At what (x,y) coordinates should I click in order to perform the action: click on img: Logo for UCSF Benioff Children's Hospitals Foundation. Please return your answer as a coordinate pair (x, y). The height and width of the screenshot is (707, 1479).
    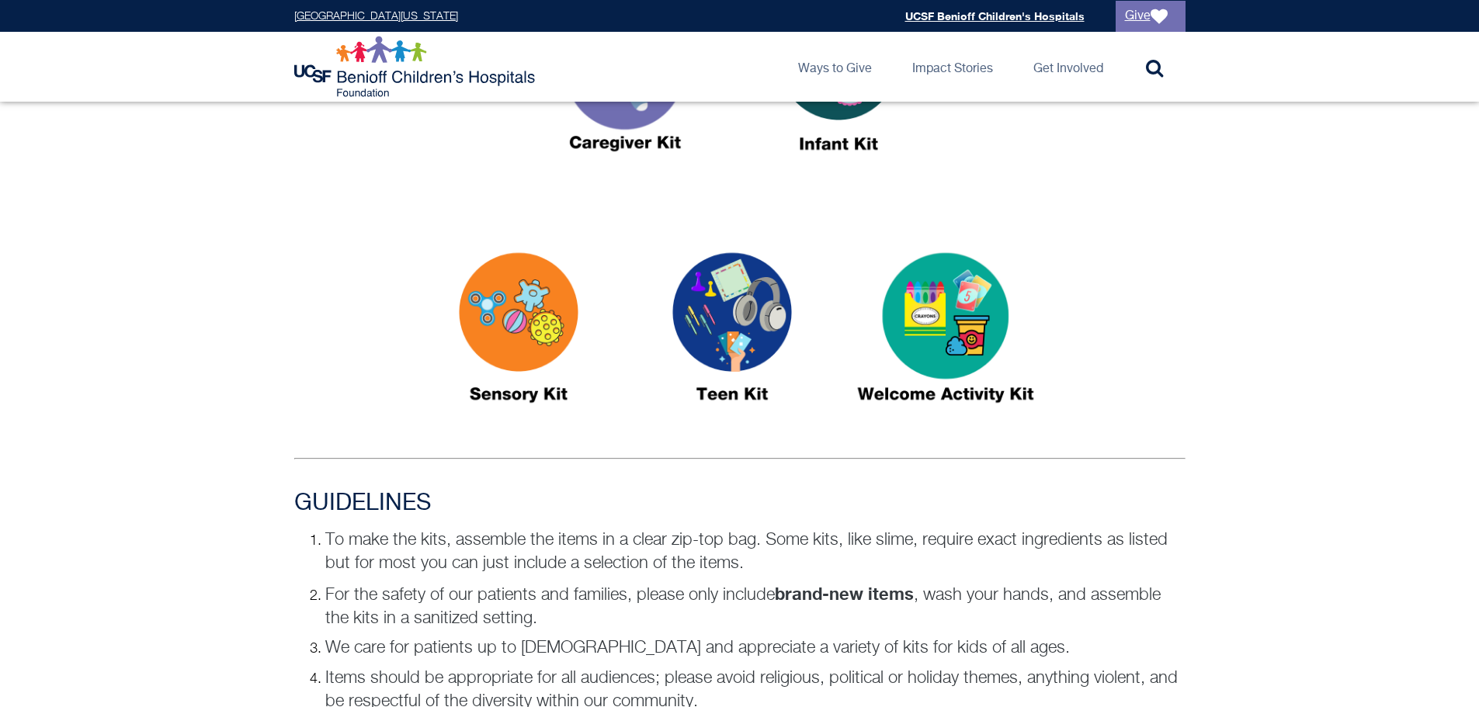
    Looking at the image, I should click on (416, 67).